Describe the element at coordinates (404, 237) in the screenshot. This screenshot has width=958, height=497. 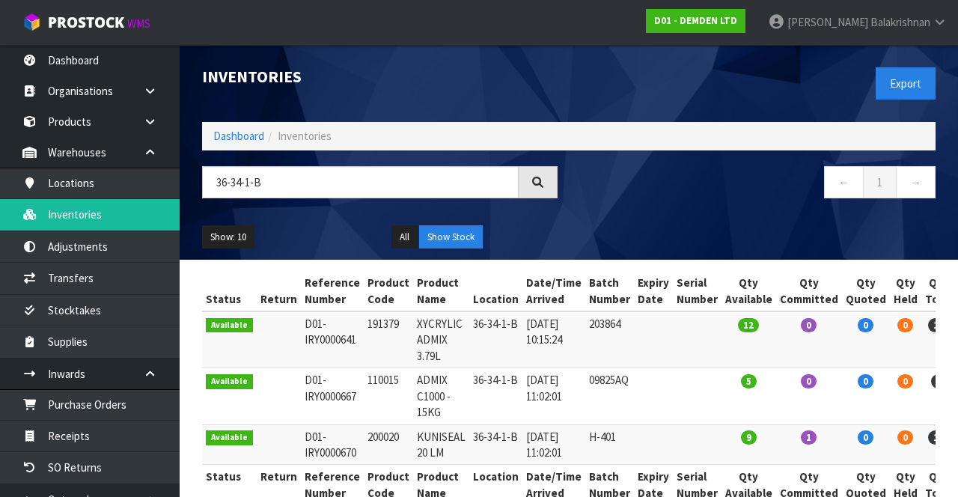
I see `button: All` at that location.